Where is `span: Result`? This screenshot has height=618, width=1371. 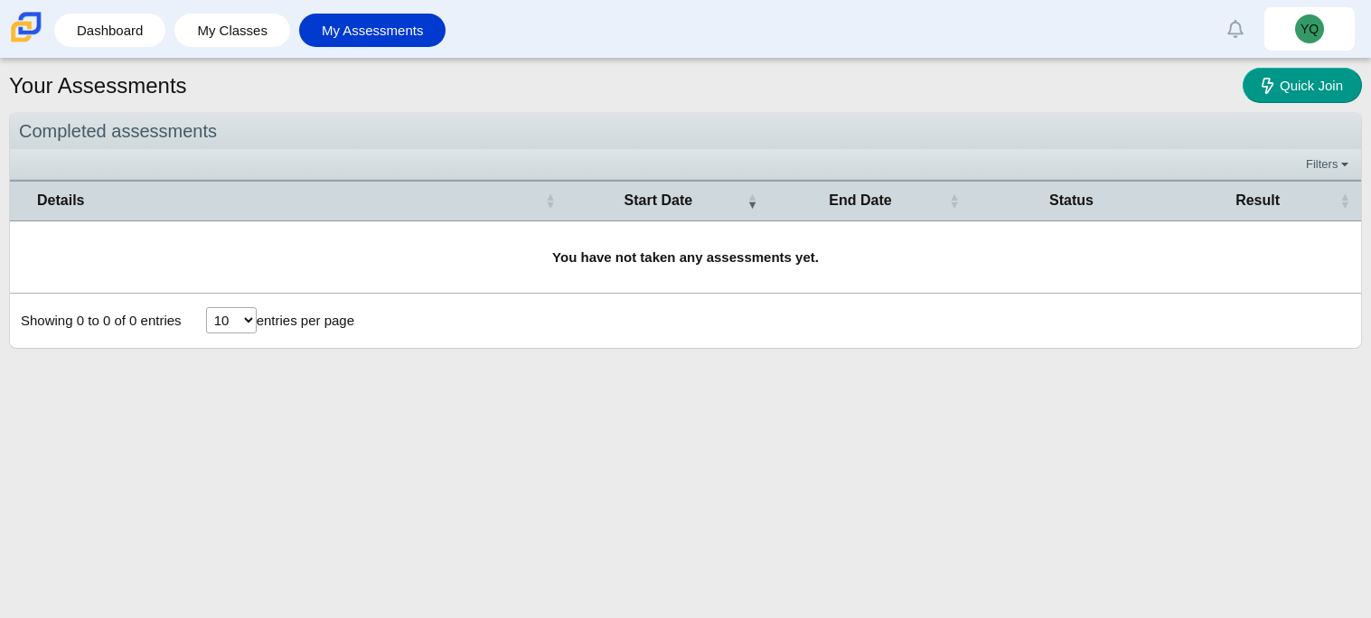 span: Result is located at coordinates (1257, 200).